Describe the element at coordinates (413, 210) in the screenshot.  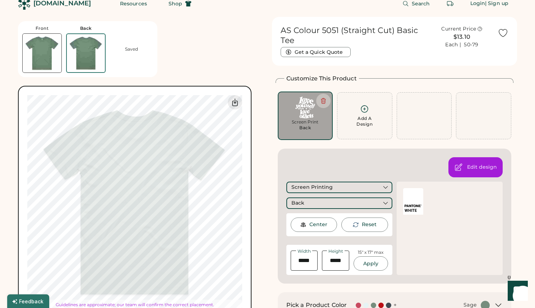
I see `div: WHITE` at that location.